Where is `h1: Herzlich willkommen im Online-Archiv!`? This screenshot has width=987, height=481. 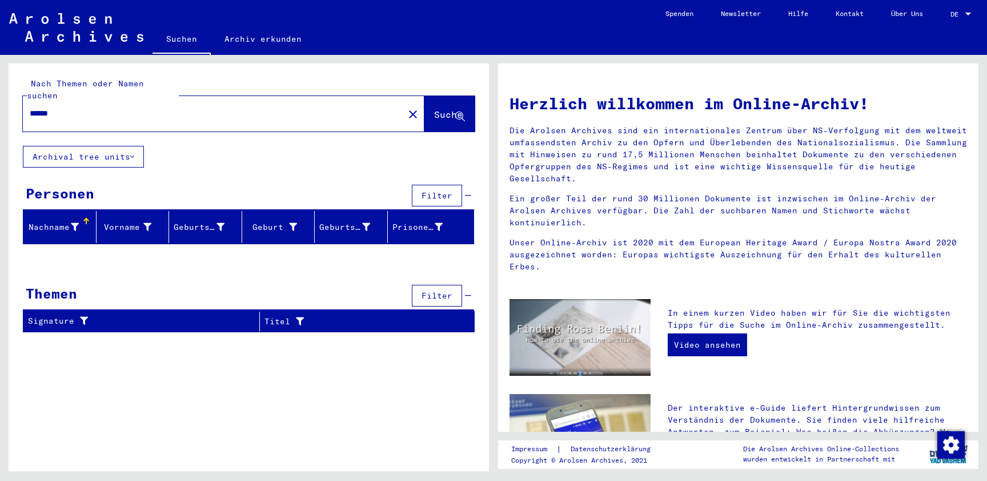
h1: Herzlich willkommen im Online-Archiv! is located at coordinates (738, 103).